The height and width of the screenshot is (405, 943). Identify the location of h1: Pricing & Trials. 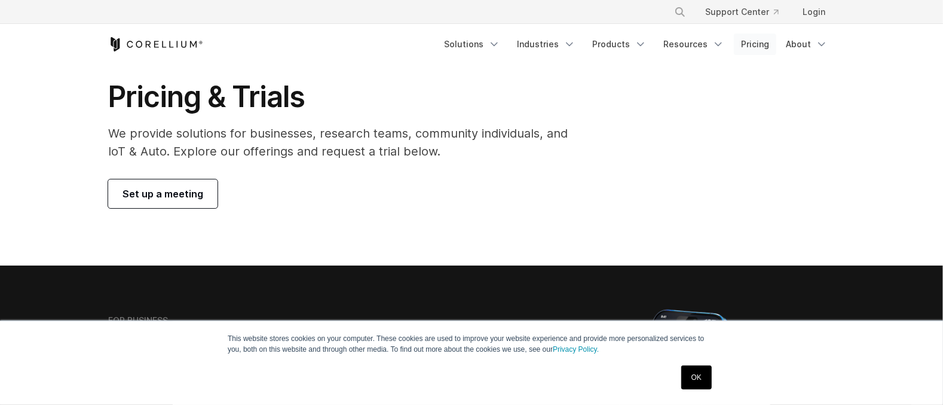
(346, 97).